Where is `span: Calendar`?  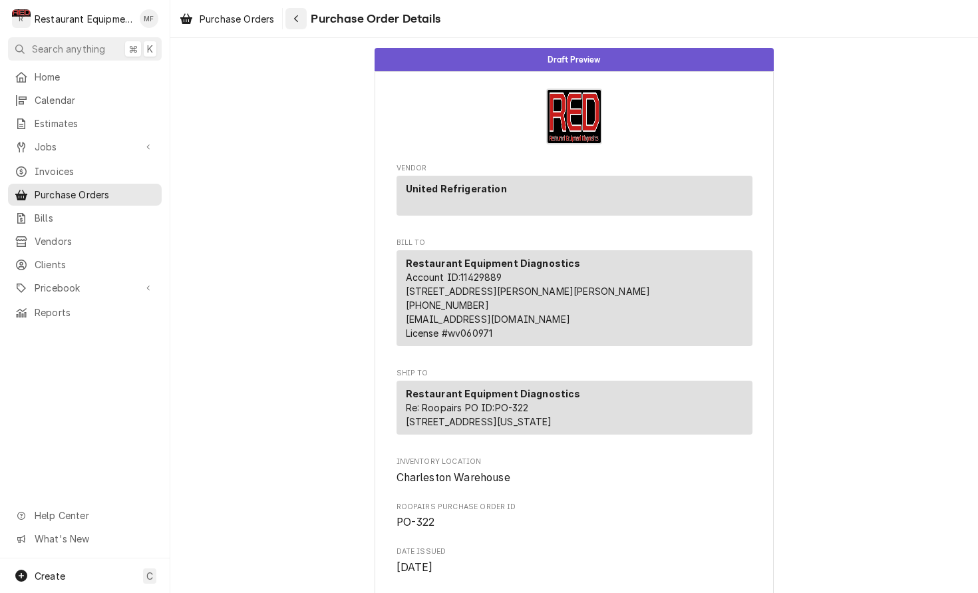 span: Calendar is located at coordinates (94, 100).